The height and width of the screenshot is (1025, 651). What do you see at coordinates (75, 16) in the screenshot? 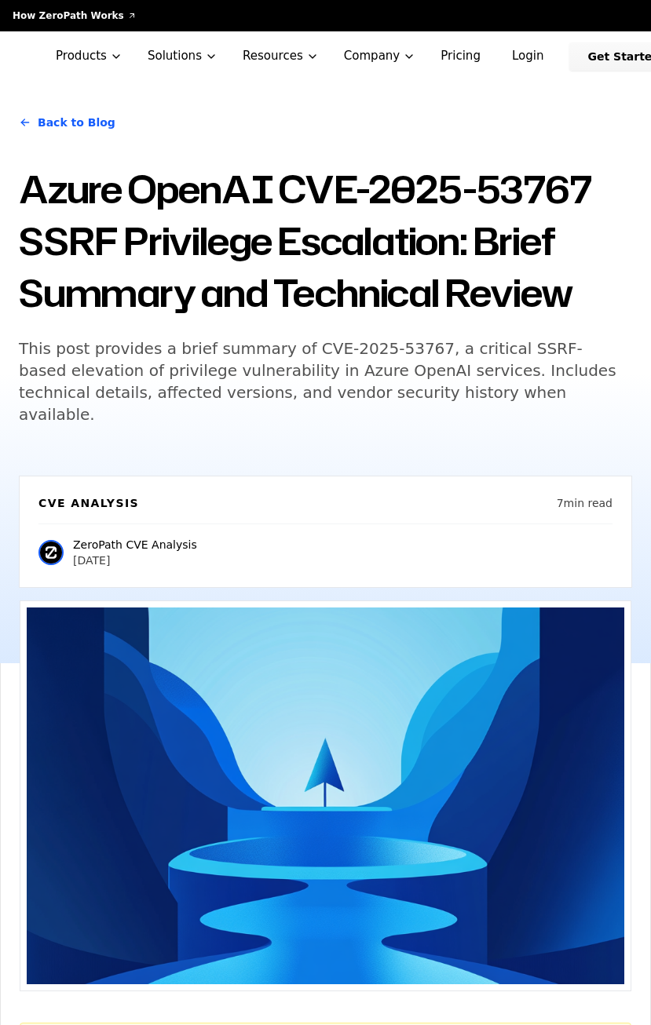
I see `a: How ZeroPath Works` at bounding box center [75, 16].